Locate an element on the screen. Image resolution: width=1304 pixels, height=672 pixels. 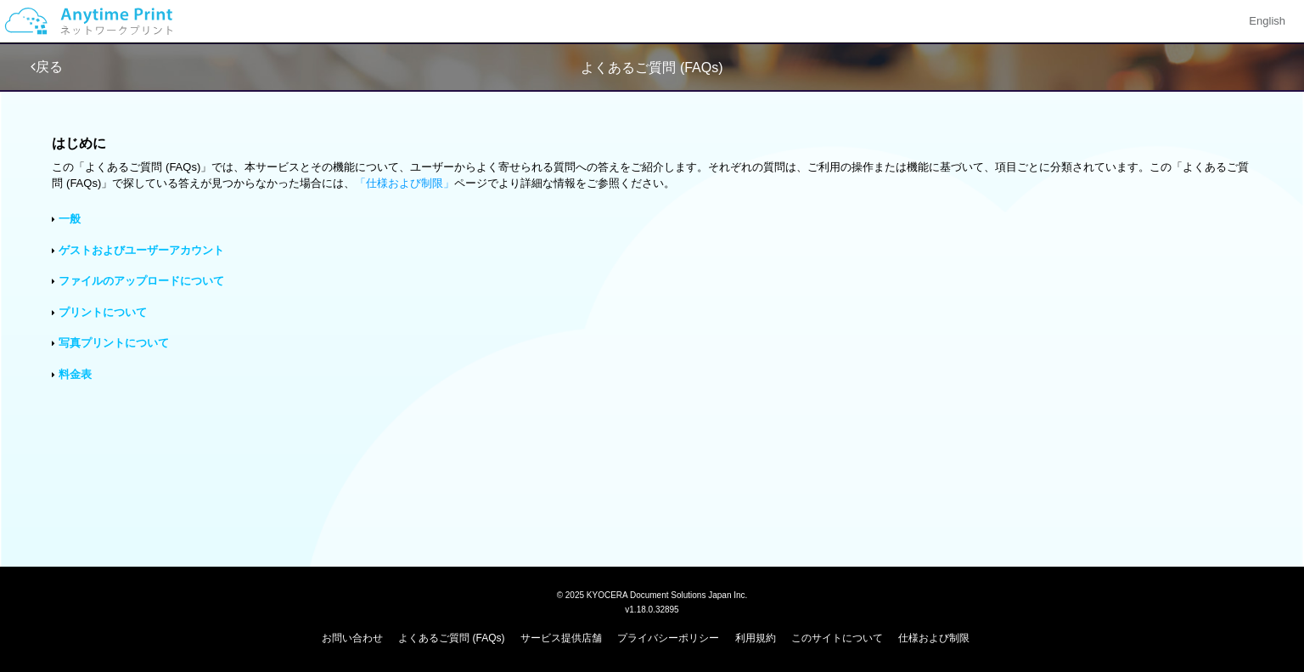
a: よくあるご質問 (FAQs) is located at coordinates (451, 638).